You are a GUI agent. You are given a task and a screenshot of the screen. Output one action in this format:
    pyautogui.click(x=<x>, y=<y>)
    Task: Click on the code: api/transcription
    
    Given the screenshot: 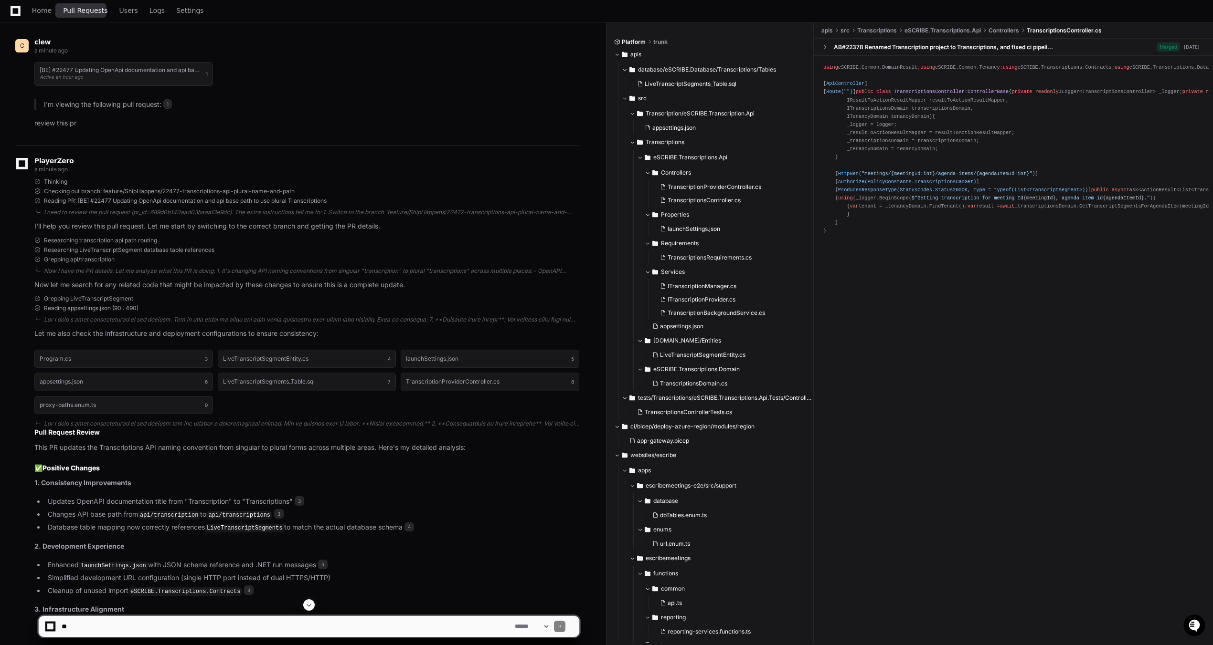 What is the action you would take?
    pyautogui.click(x=169, y=516)
    